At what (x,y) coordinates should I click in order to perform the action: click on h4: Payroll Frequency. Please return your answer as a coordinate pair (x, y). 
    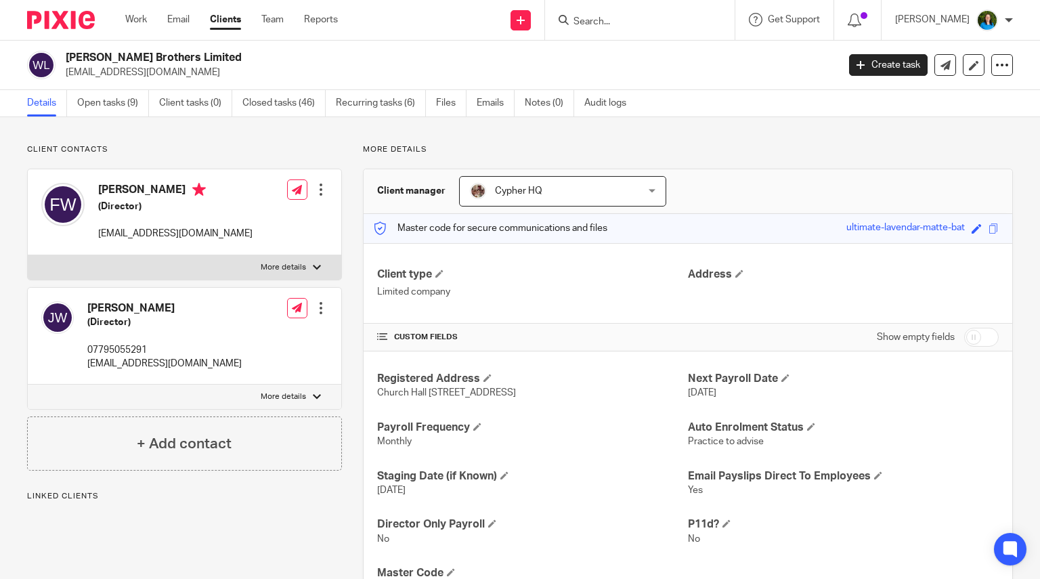
    Looking at the image, I should click on (532, 427).